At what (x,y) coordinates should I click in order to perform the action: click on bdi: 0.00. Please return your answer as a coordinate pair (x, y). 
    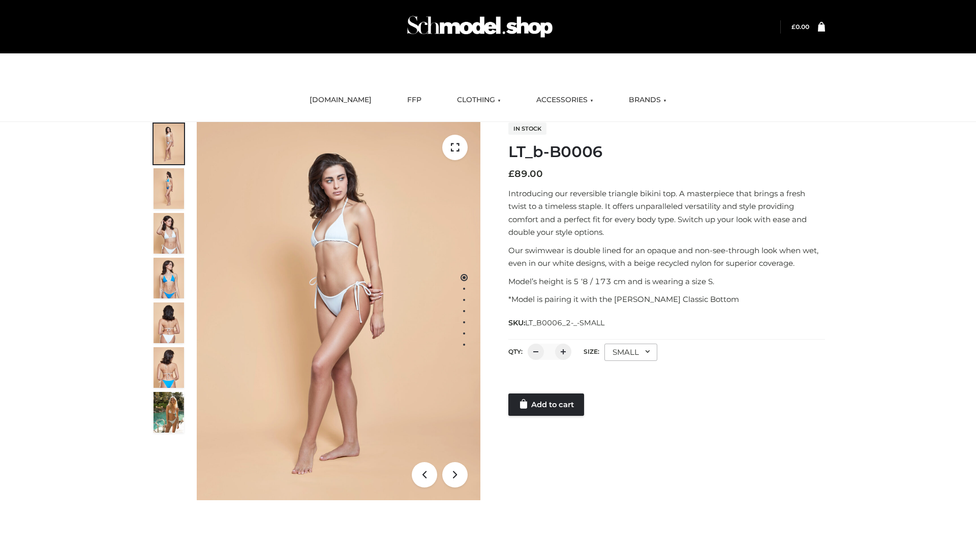
    Looking at the image, I should click on (801, 26).